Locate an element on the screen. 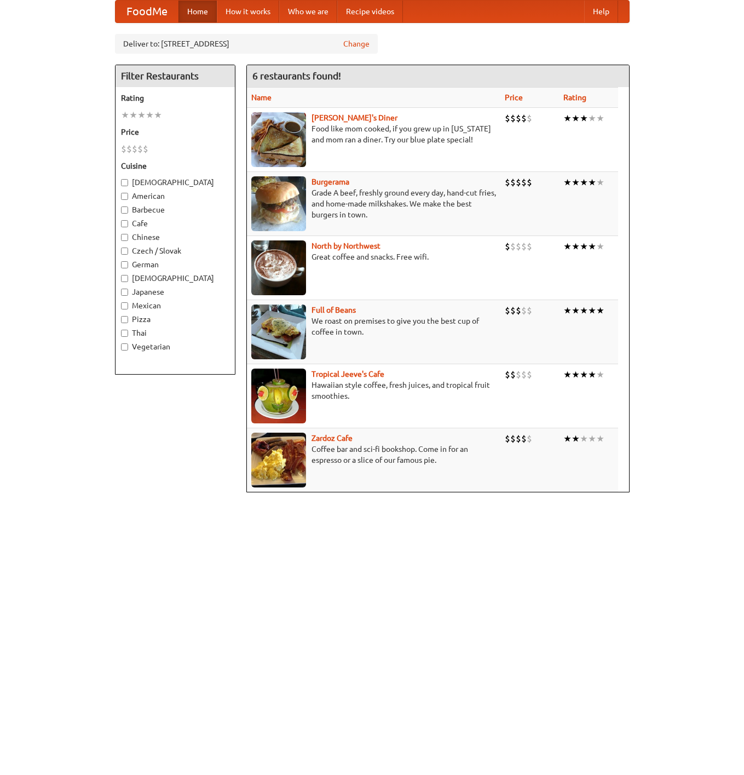 Image resolution: width=744 pixels, height=775 pixels. input: American is located at coordinates (124, 196).